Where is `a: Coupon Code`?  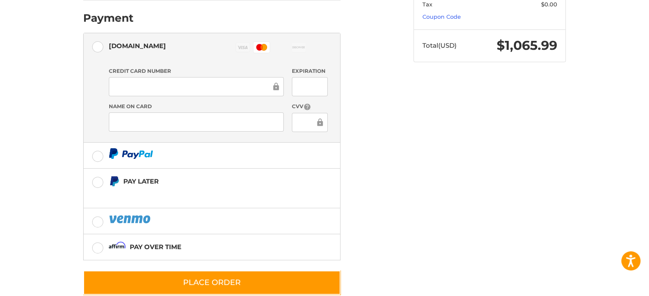 a: Coupon Code is located at coordinates (441, 17).